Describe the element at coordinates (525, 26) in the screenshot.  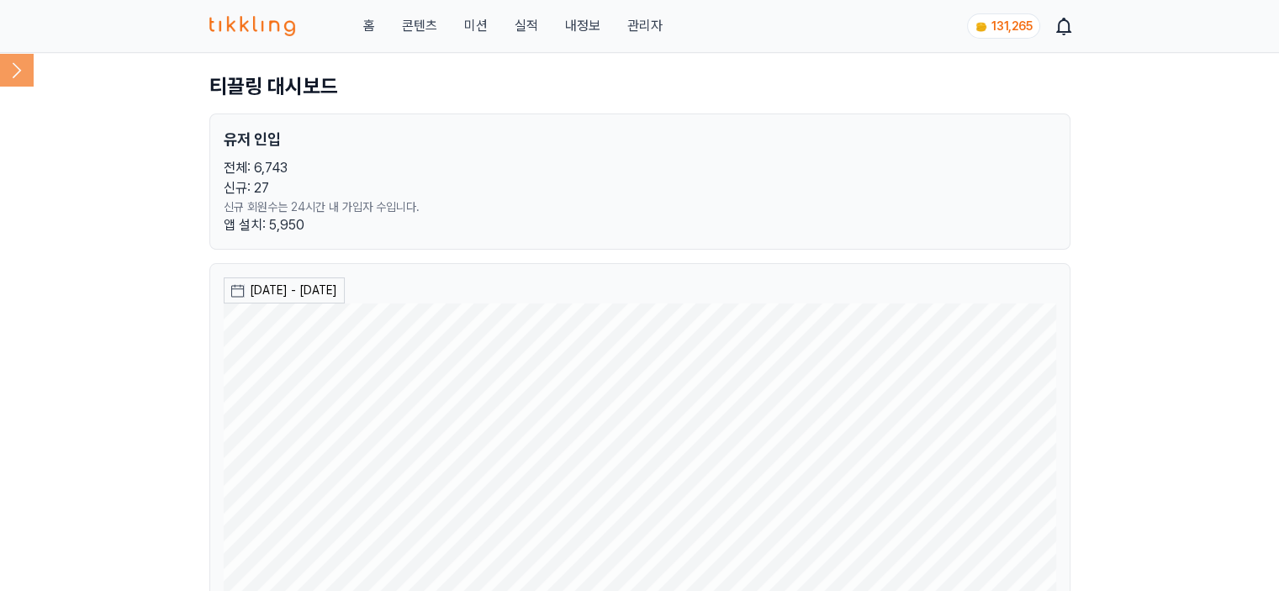
I see `a: 실적` at that location.